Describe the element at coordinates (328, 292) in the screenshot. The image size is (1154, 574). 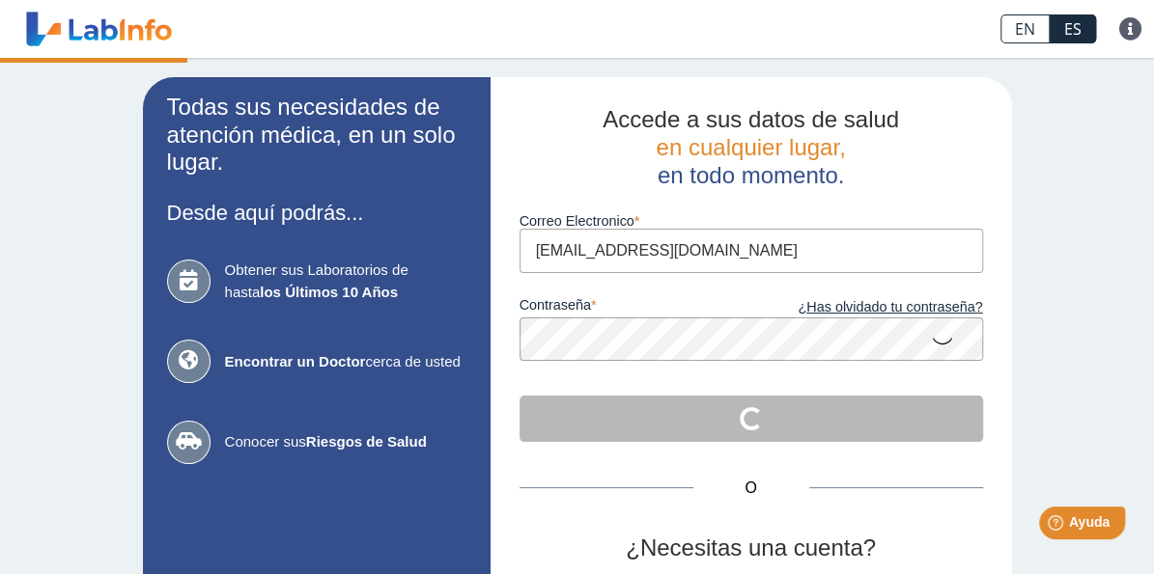
I see `b: los Últimos 10 Años` at that location.